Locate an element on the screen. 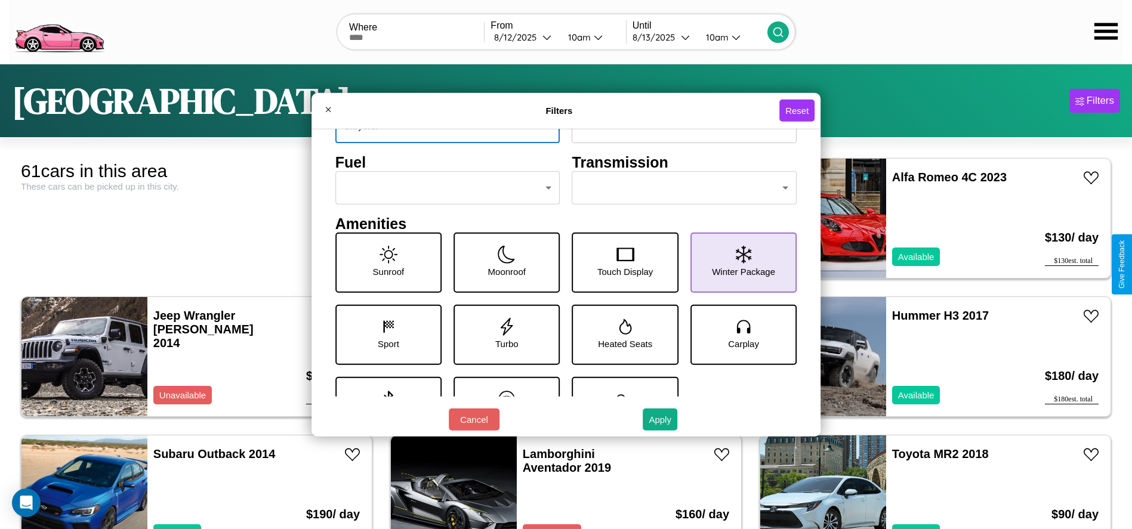 This screenshot has width=1132, height=529. p: Winter Package is located at coordinates (743, 271).